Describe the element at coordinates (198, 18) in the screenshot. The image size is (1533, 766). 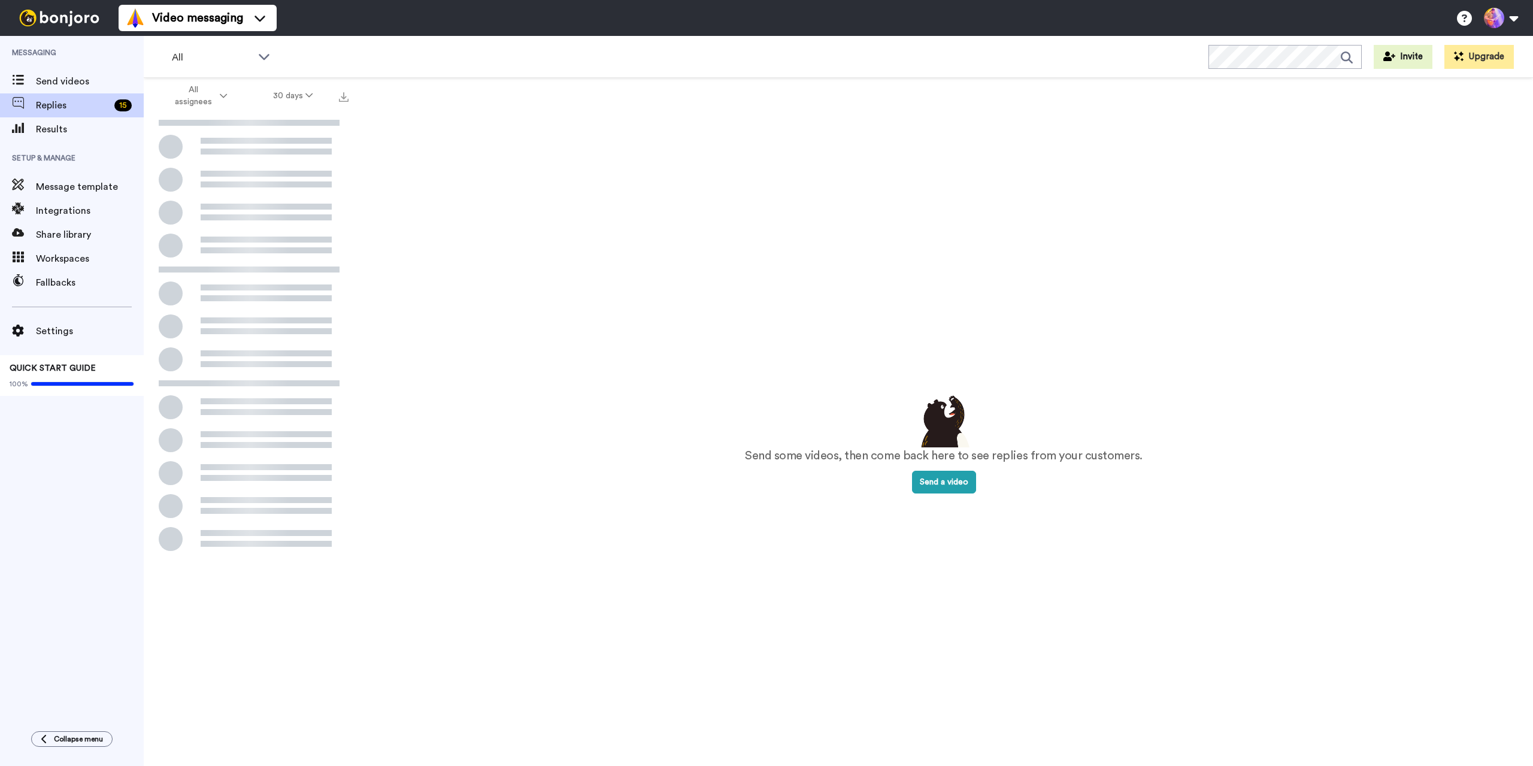
I see `span: Video messaging` at that location.